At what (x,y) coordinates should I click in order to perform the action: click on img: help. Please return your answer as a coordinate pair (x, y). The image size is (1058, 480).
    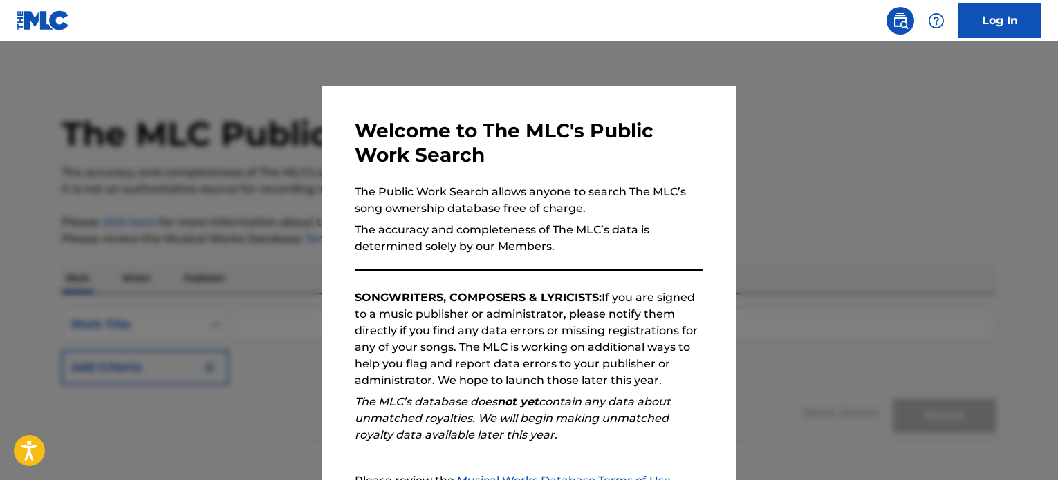
    Looking at the image, I should click on (936, 21).